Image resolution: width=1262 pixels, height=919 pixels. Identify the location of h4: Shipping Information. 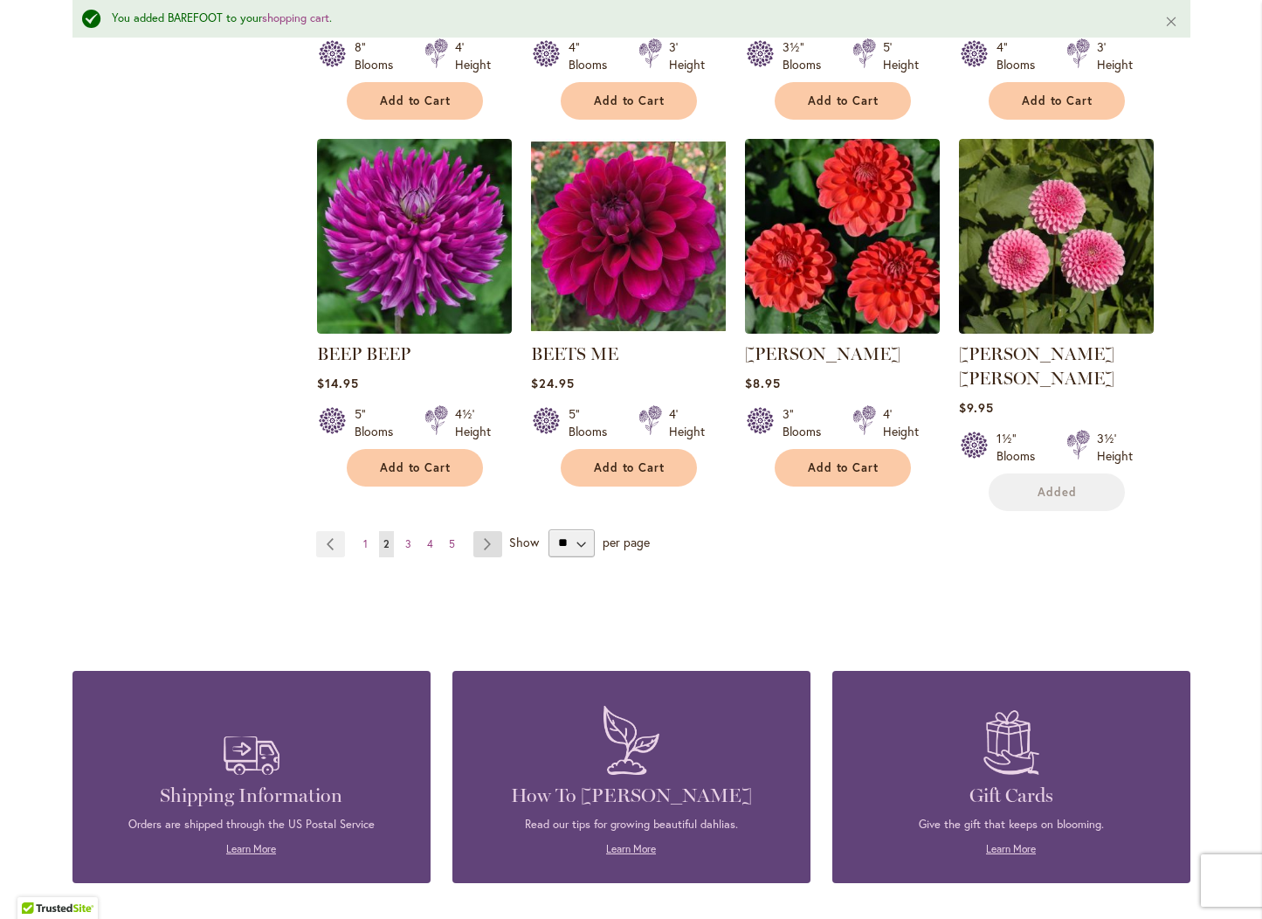
(252, 796).